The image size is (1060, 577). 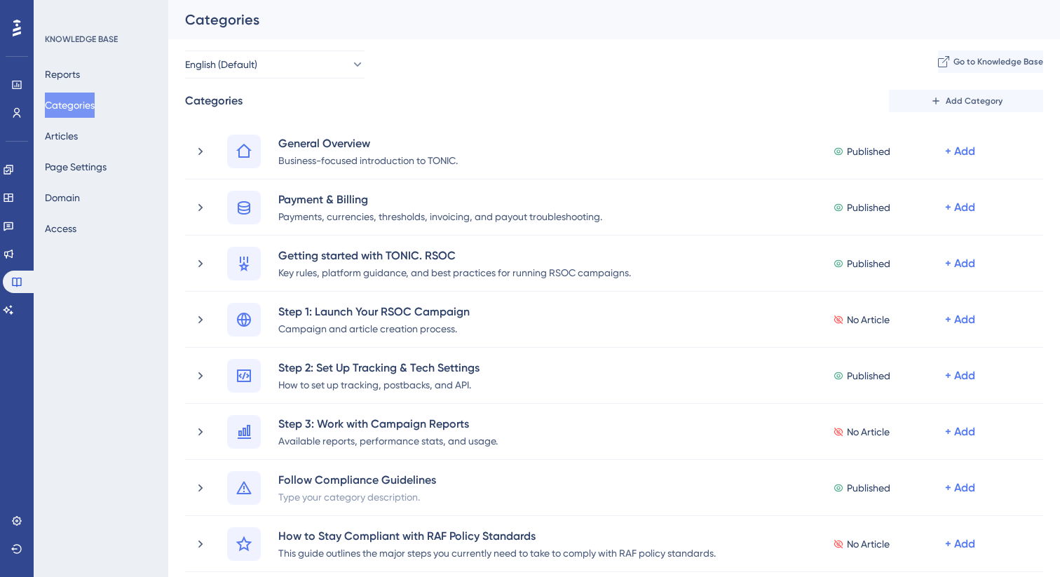 What do you see at coordinates (454, 255) in the screenshot?
I see `div: Getting started with TONIC. RSOC` at bounding box center [454, 255].